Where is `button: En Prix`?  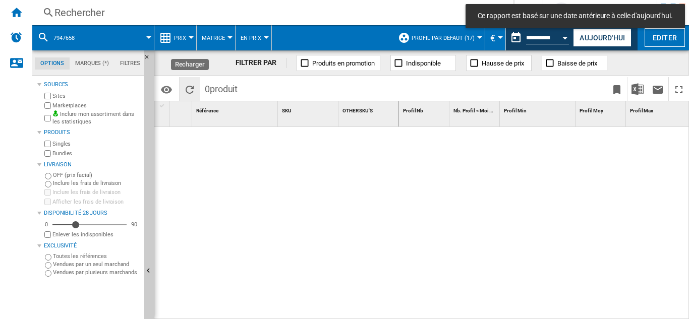
button: En Prix is located at coordinates (253, 38).